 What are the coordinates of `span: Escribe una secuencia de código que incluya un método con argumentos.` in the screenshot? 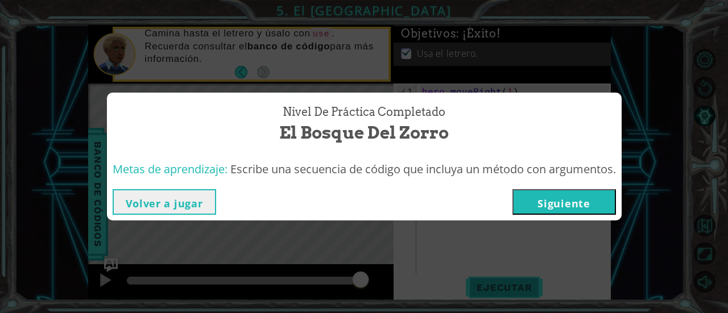 It's located at (423, 169).